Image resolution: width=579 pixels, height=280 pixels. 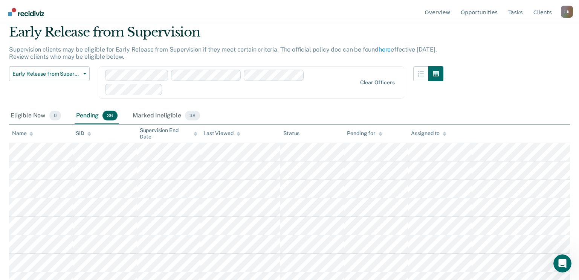 What do you see at coordinates (169, 134) in the screenshot?
I see `div: Supervision End Date` at bounding box center [169, 134].